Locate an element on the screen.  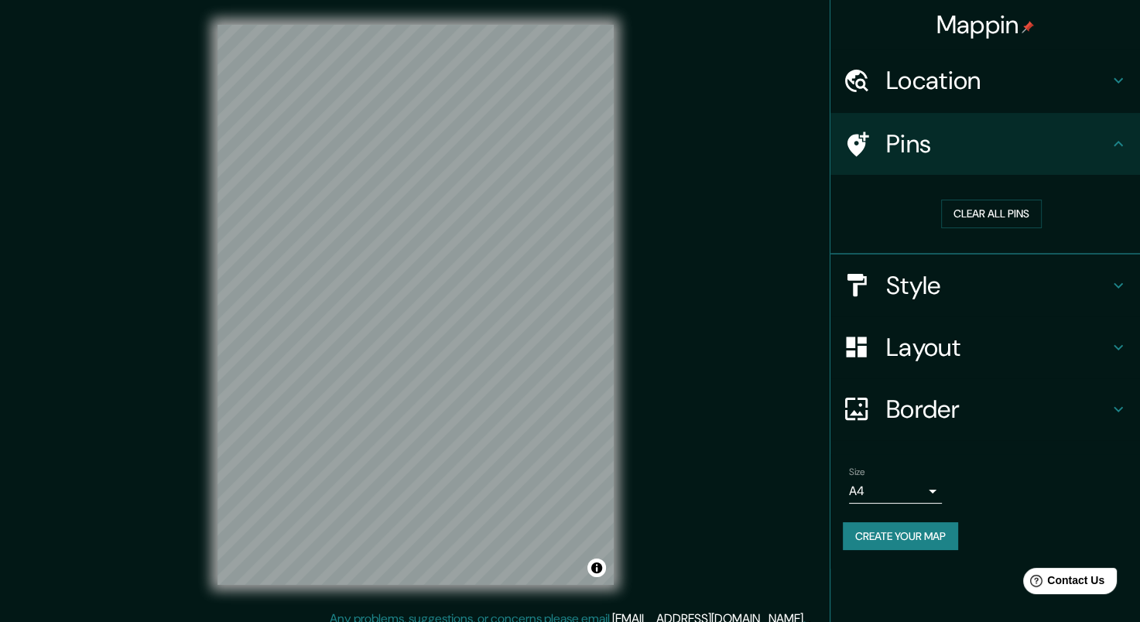
h4: Pins is located at coordinates (997, 144).